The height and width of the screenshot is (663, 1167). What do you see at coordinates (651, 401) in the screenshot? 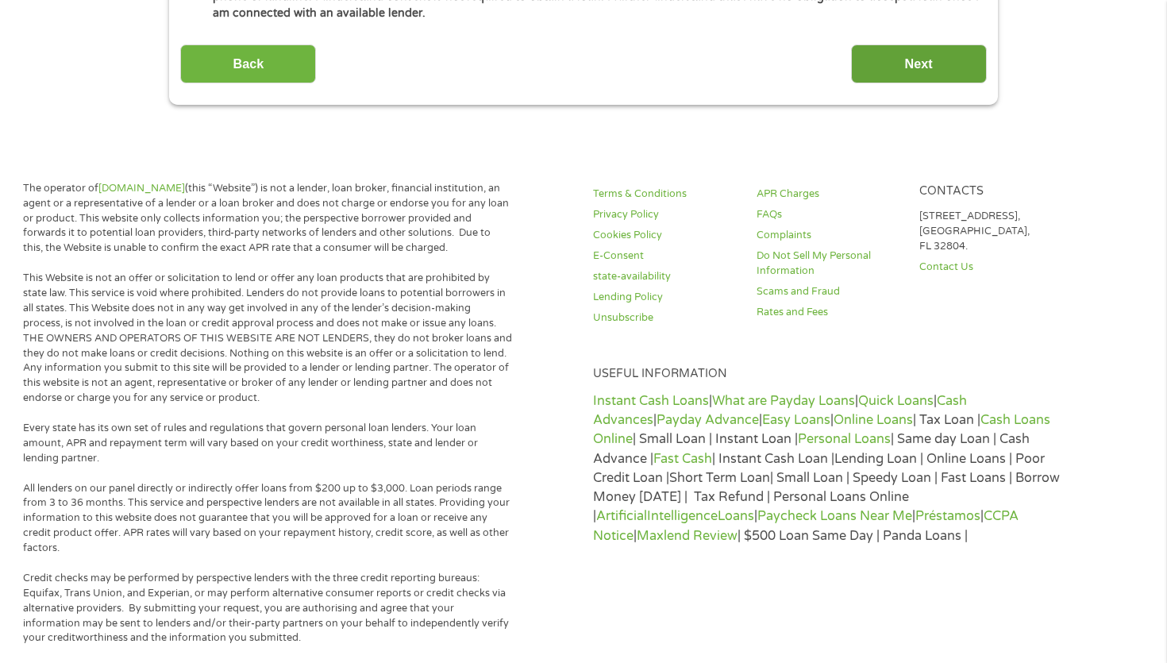
I see `a: Instant Cash Loans` at bounding box center [651, 401].